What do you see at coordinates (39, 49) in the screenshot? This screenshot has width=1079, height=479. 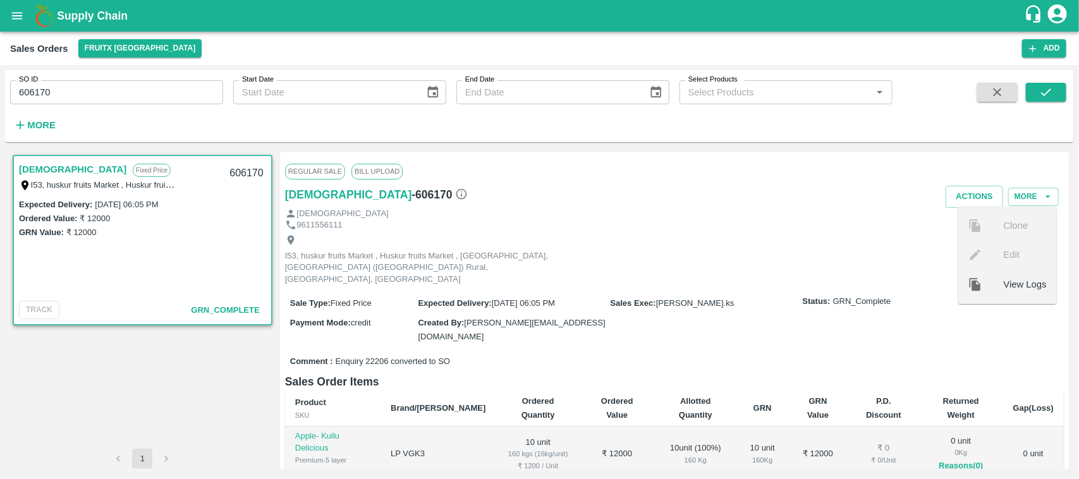 I see `div: Sales Orders` at bounding box center [39, 49].